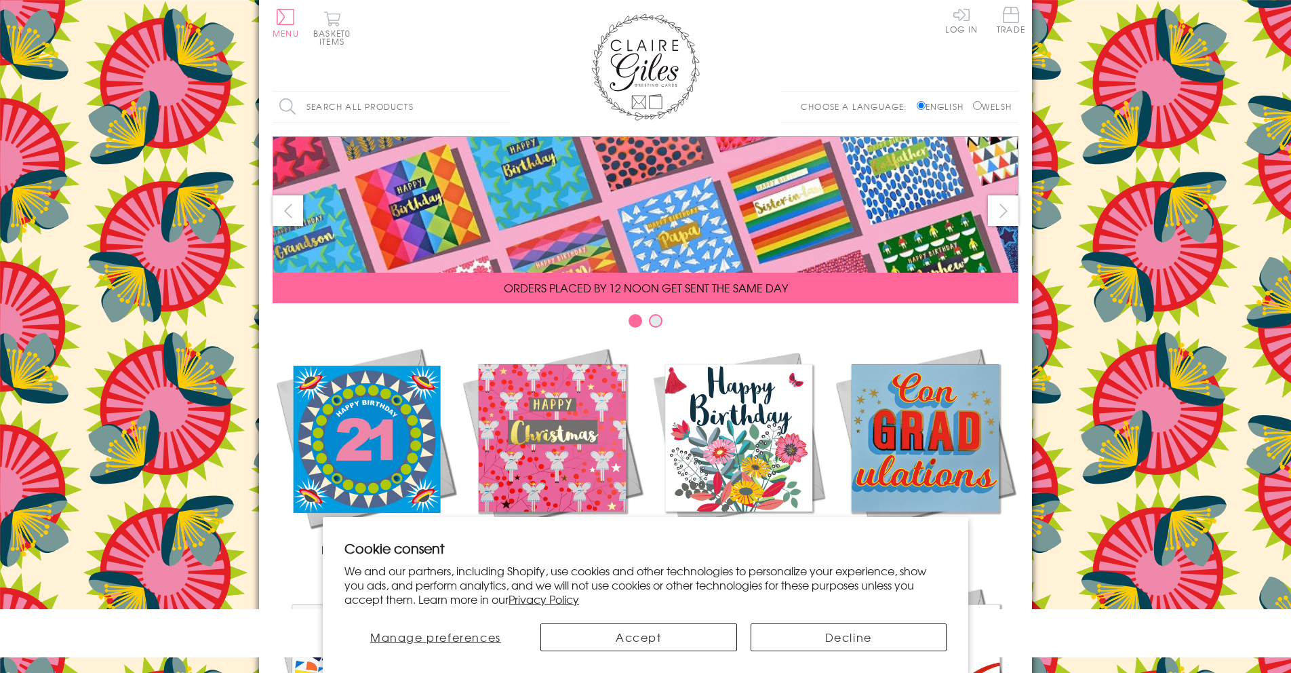 This screenshot has height=673, width=1291. Describe the element at coordinates (646, 288) in the screenshot. I see `span: ORDERS PLACED BY 12 NOON GET SENT THE SAME DAY` at that location.